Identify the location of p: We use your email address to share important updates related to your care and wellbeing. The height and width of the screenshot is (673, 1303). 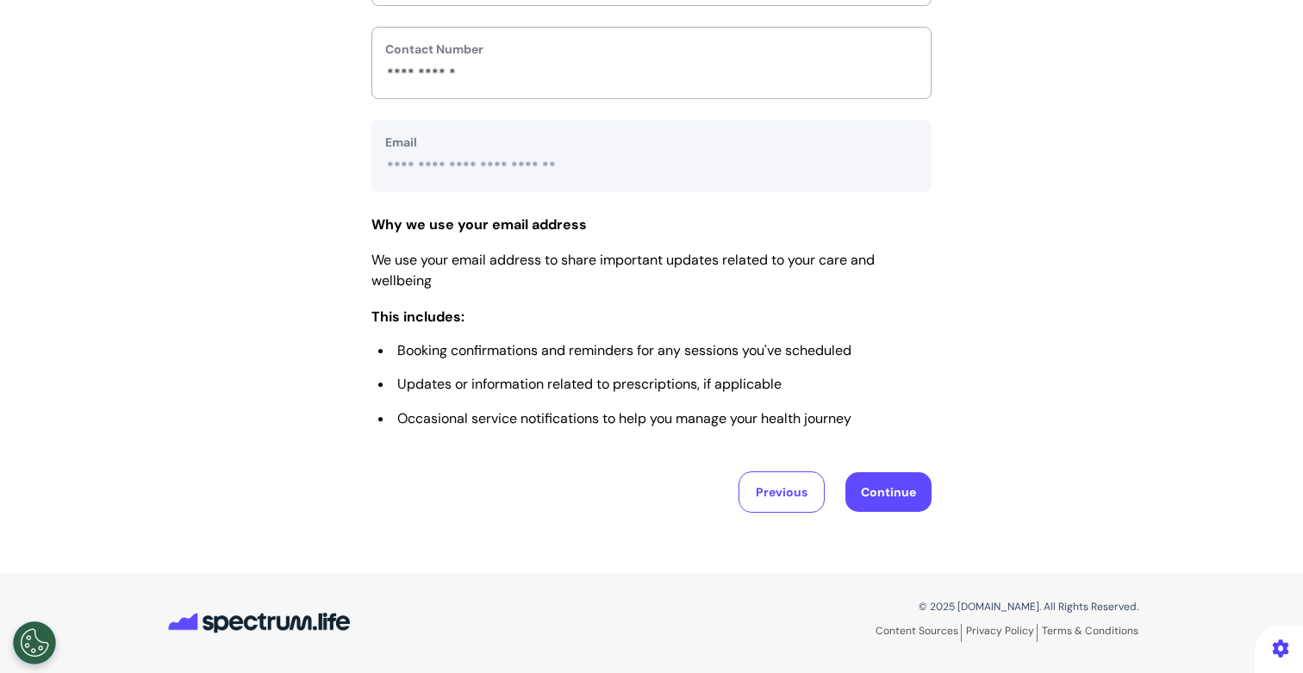
(651, 271).